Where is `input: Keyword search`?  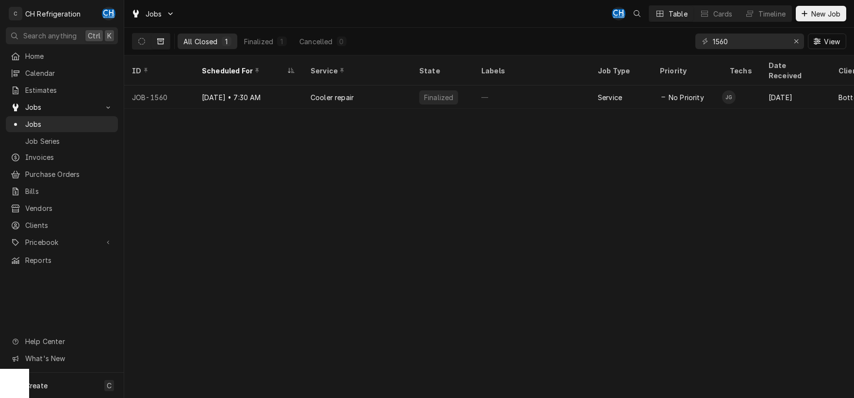
input: Keyword search is located at coordinates (750, 41).